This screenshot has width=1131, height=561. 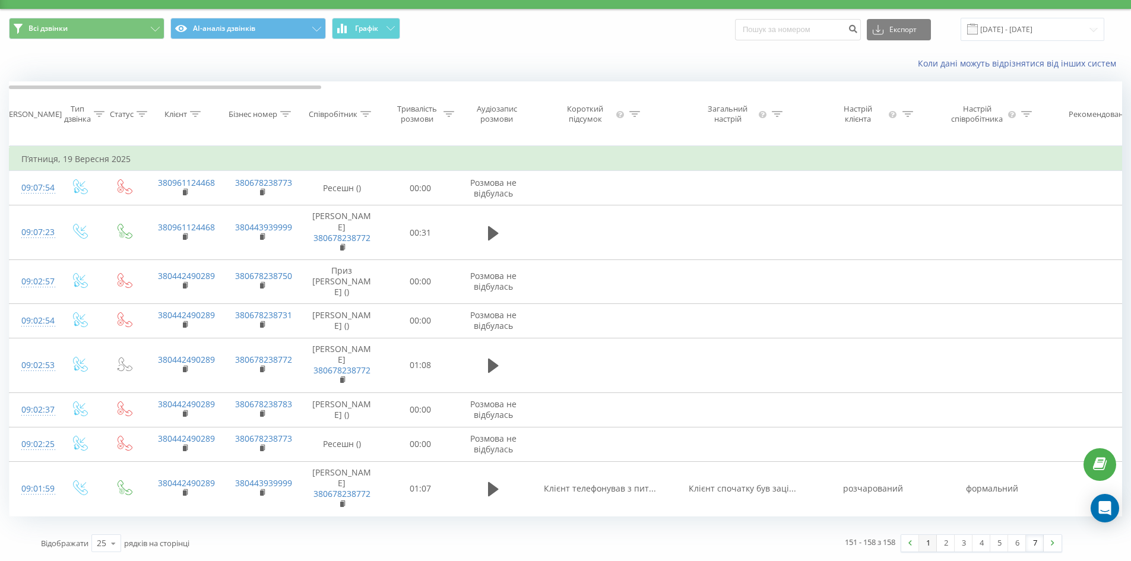 I want to click on div: Тип дзвінка, so click(x=77, y=114).